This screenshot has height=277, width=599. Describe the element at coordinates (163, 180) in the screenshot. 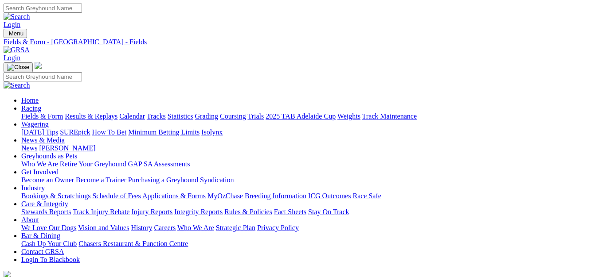

I see `a: Purchasing a Greyhound` at that location.